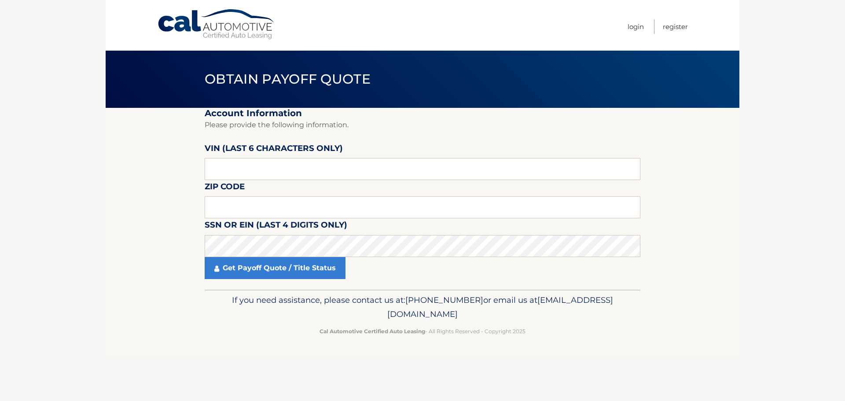  I want to click on a: Get Payoff Quote / Title Status, so click(275, 268).